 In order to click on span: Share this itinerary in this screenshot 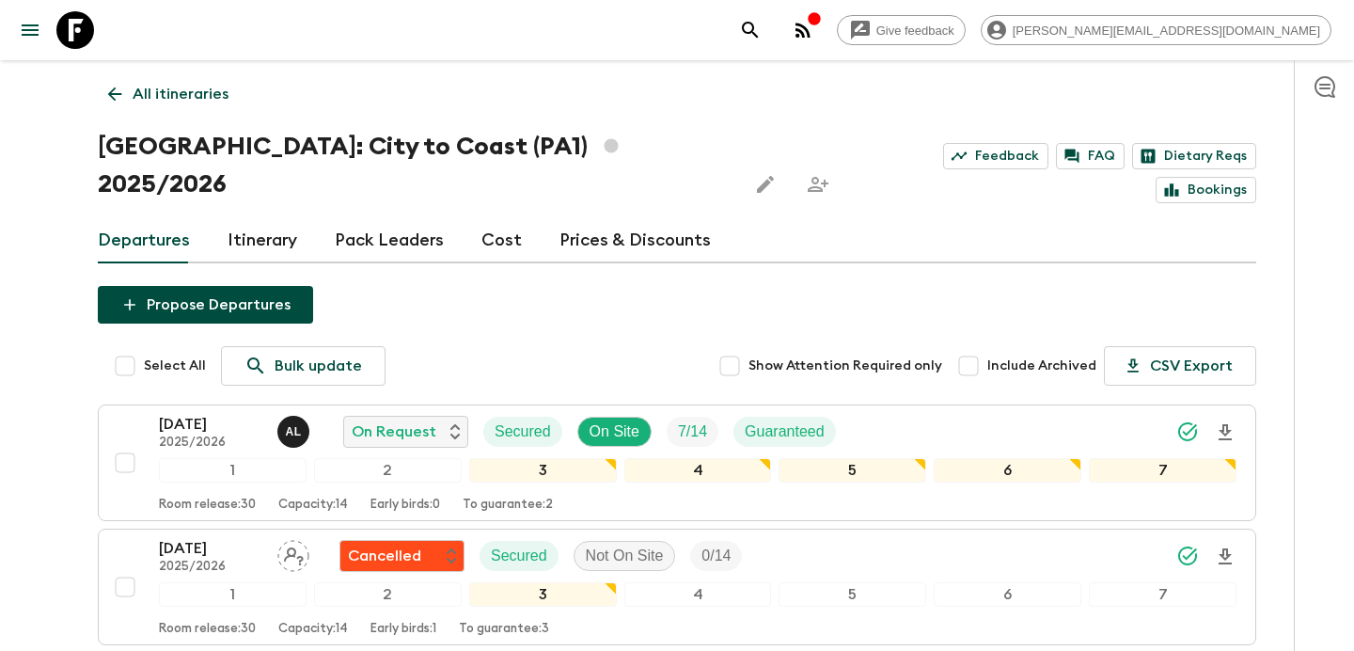, I will do `click(818, 184)`.